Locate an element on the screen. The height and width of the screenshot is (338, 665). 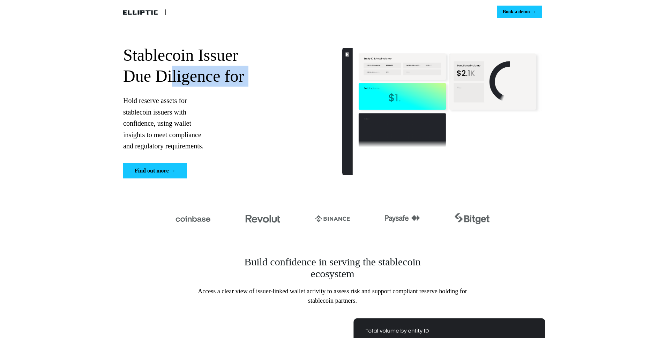
p: Hold reserve assets for stablecoin issuers with confidence, using wallet insights to meet complia... is located at coordinates (223, 123).